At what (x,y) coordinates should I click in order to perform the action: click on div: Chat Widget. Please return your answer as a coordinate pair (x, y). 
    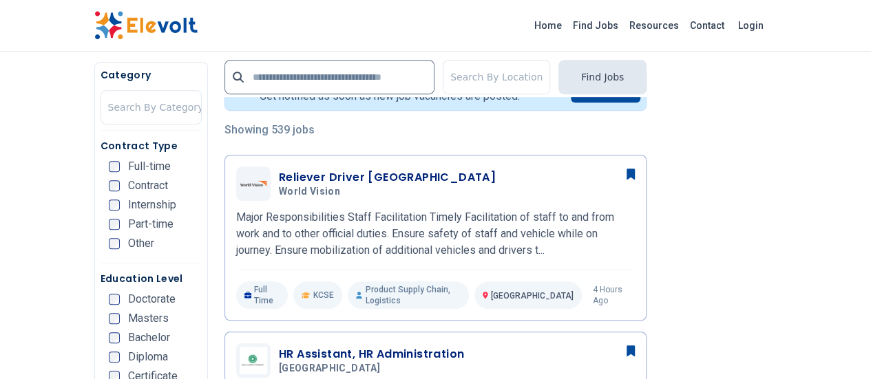
    Looking at the image, I should click on (836, 346).